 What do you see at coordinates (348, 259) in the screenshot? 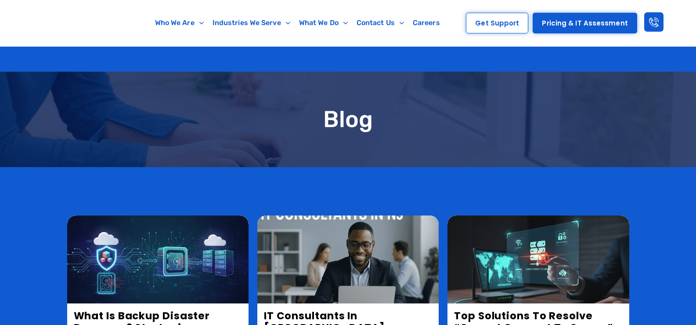
I see `img: IT Consultants in NJ` at bounding box center [348, 259].